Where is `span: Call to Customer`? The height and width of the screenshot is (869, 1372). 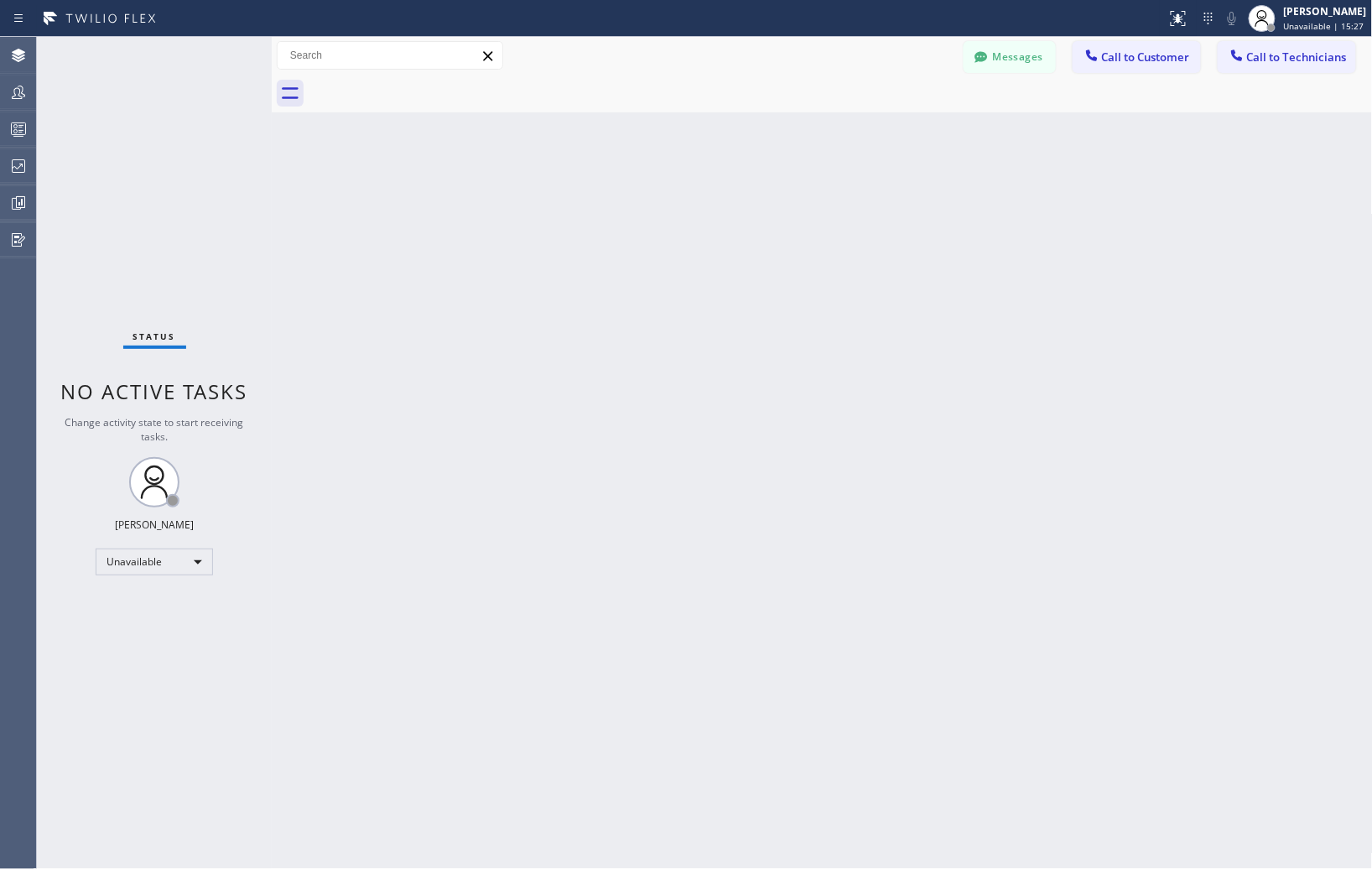
span: Call to Customer is located at coordinates (1146, 57).